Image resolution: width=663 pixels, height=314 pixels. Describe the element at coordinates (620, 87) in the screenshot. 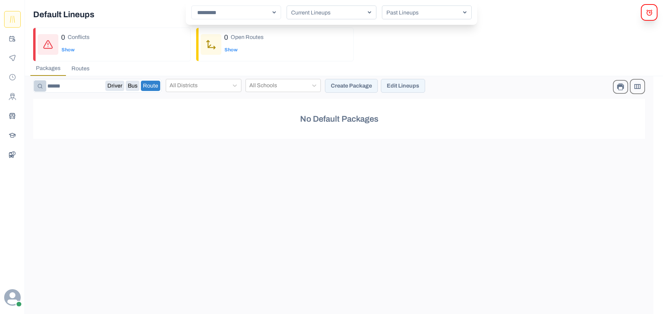

I see `button: Print Packages` at that location.